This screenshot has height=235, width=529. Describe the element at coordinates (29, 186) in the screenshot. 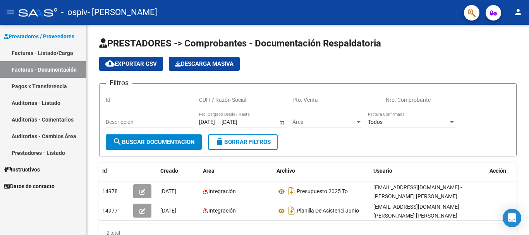

I see `span: Datos de contacto` at that location.